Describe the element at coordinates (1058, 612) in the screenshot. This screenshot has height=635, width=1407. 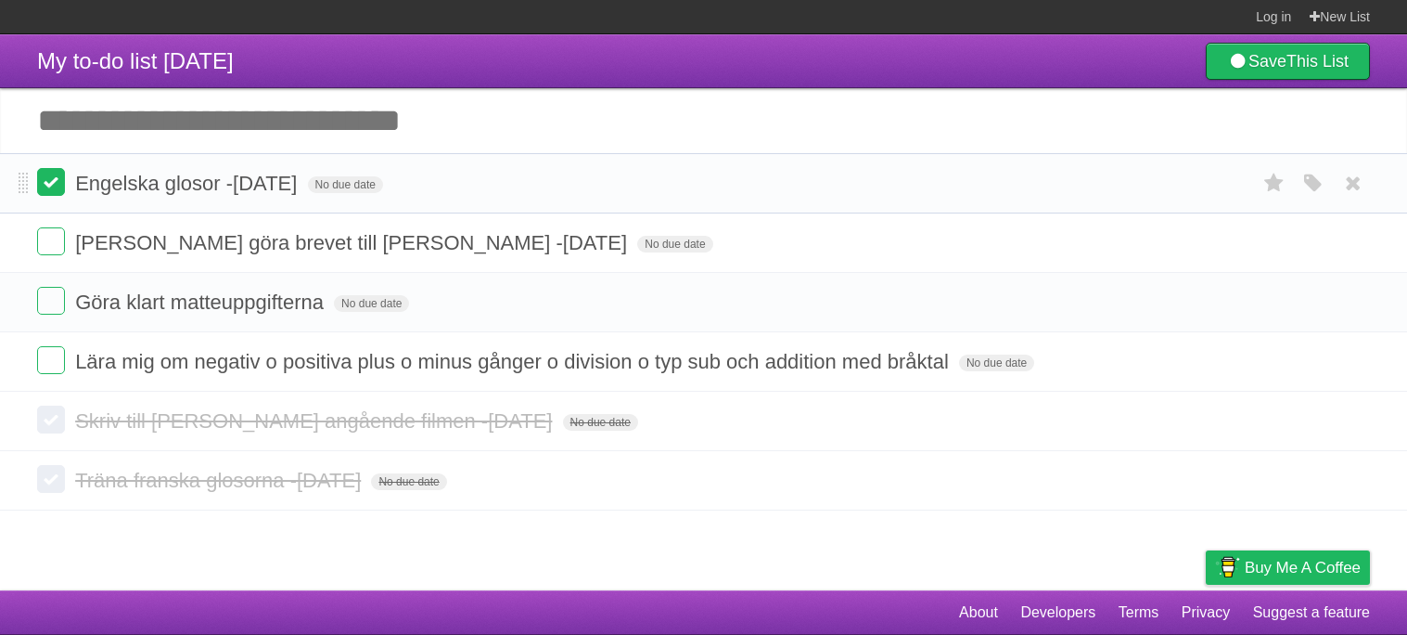
I see `a: Developers` at that location.